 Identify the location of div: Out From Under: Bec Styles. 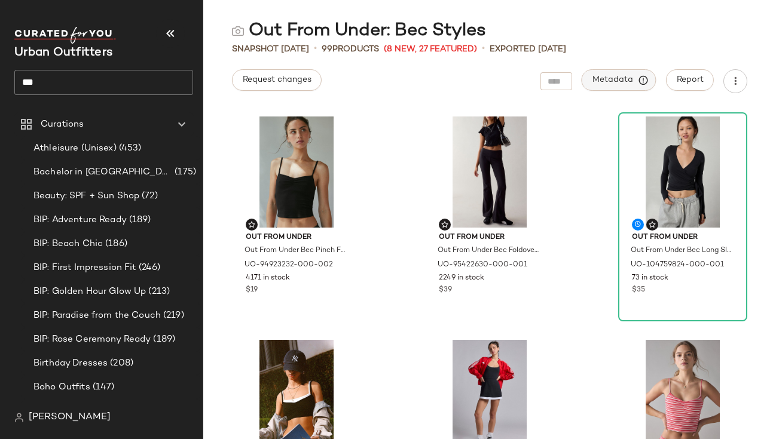
(359, 31).